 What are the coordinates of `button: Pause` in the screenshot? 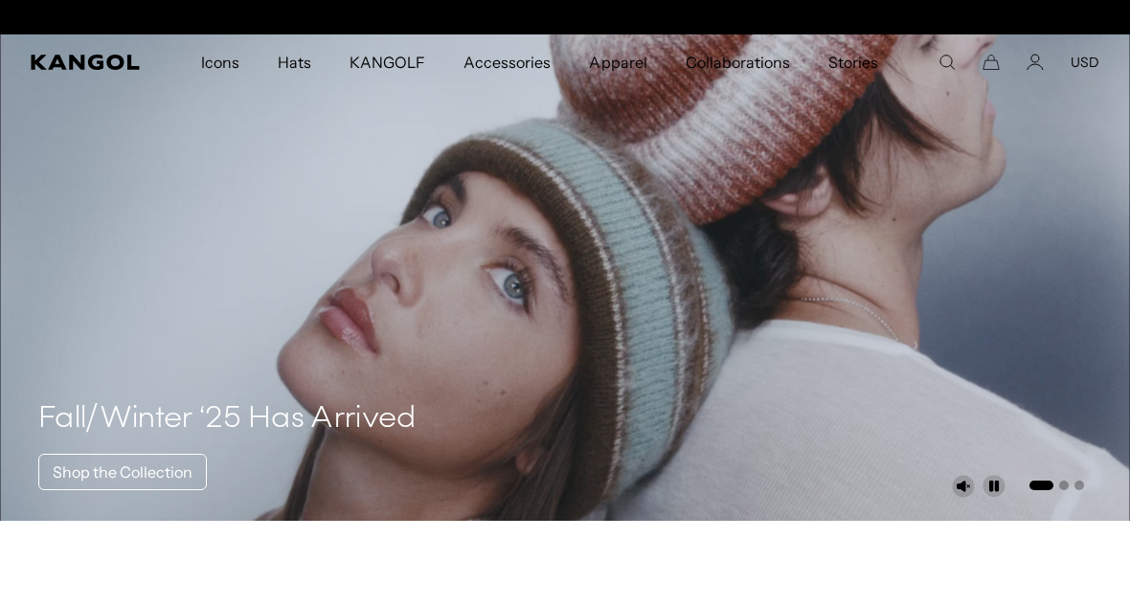 It's located at (994, 486).